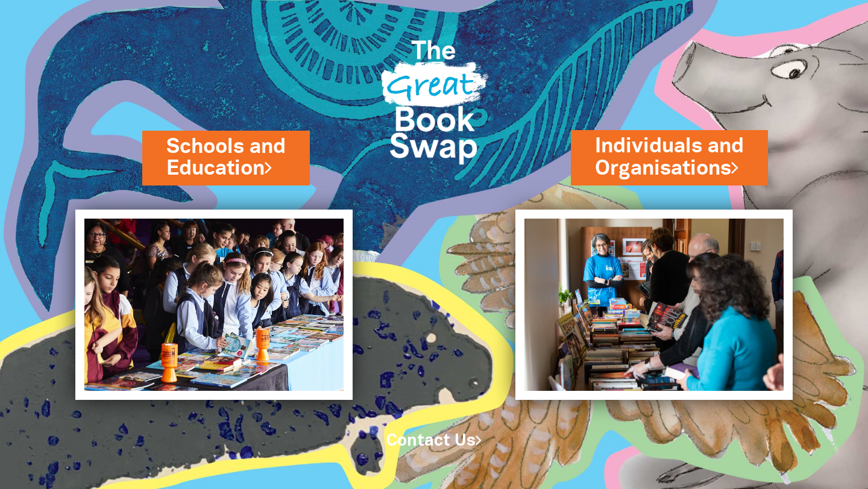 Image resolution: width=868 pixels, height=489 pixels. Describe the element at coordinates (654, 305) in the screenshot. I see `img: Individuals and Organisations` at that location.